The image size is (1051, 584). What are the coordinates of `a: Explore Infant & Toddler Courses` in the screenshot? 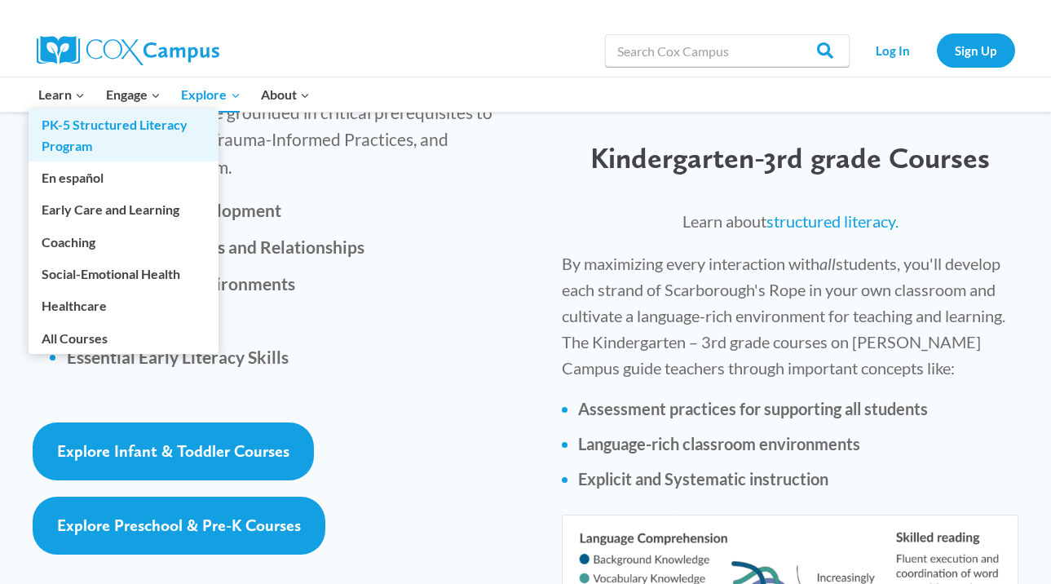 It's located at (173, 451).